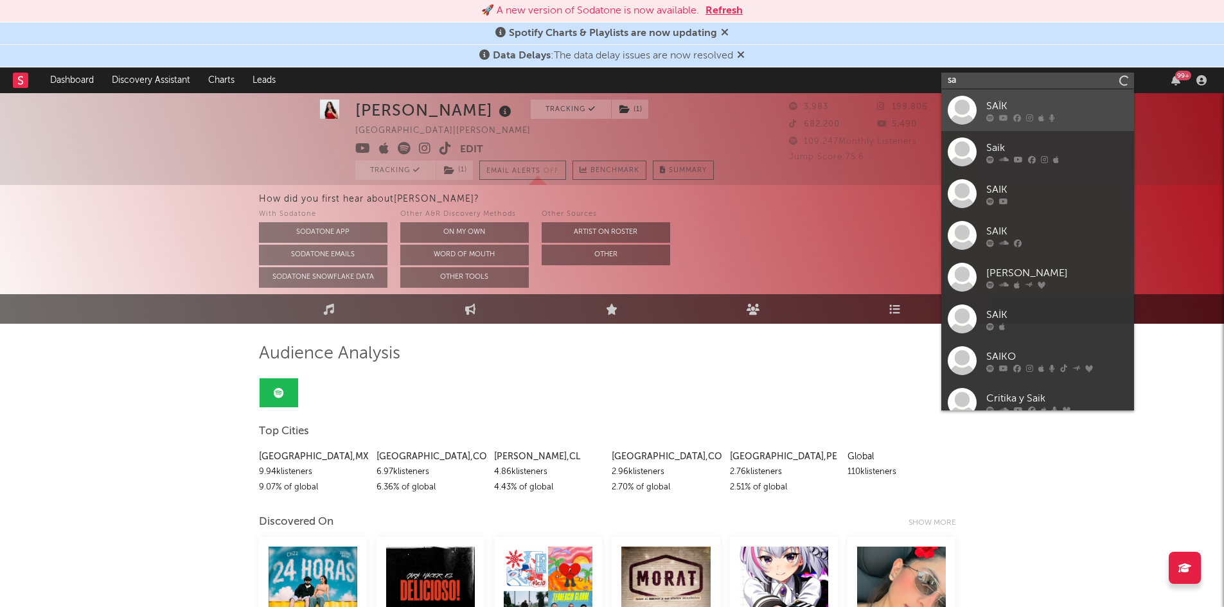 This screenshot has width=1224, height=607. What do you see at coordinates (613, 33) in the screenshot?
I see `span: Spotify Charts & Playlists are now updating` at bounding box center [613, 33].